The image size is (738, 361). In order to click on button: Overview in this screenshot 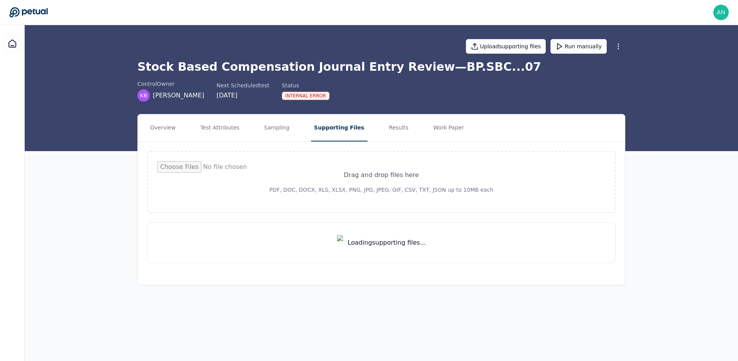, I will do `click(163, 128)`.